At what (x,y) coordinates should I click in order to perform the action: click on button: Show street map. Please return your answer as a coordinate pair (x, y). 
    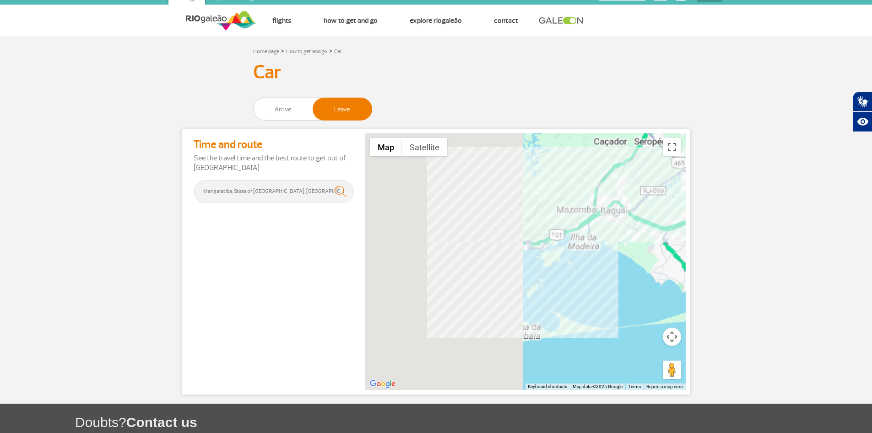
    Looking at the image, I should click on (386, 147).